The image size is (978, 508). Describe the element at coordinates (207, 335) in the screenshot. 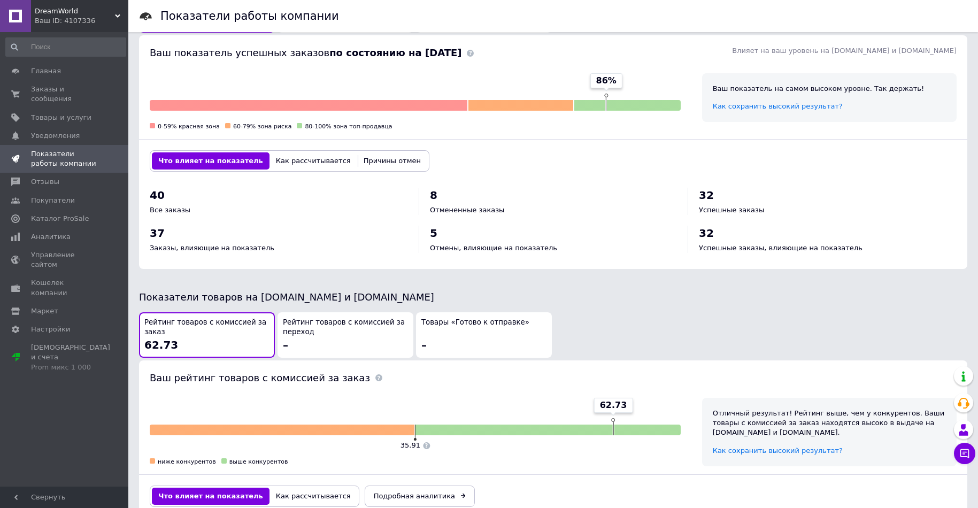

I see `button: Рейтинг товаров с комиссией за заказ62.73` at that location.